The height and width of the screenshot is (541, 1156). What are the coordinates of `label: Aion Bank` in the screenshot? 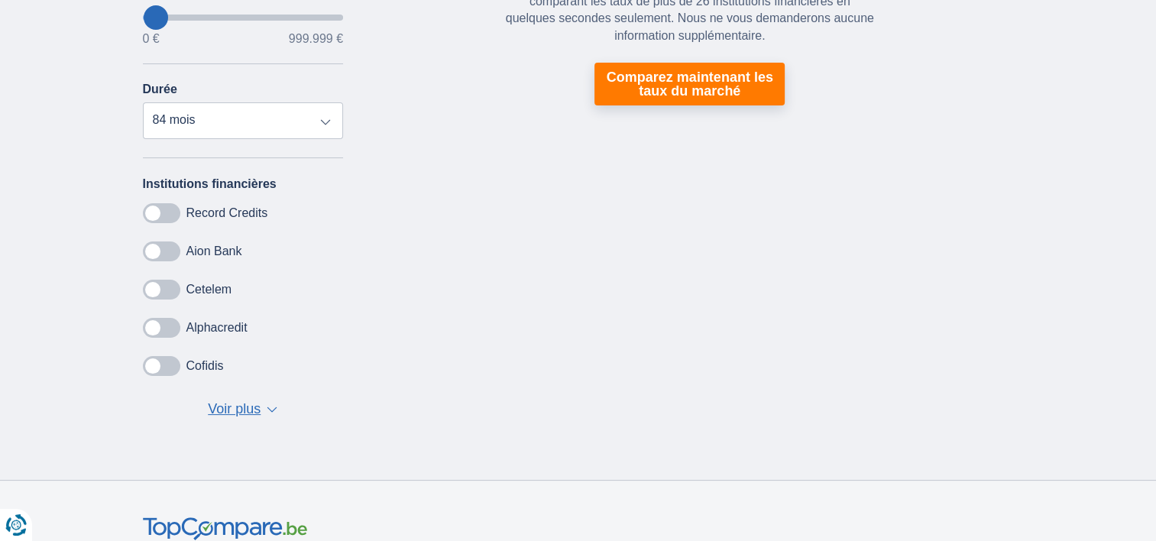 It's located at (214, 251).